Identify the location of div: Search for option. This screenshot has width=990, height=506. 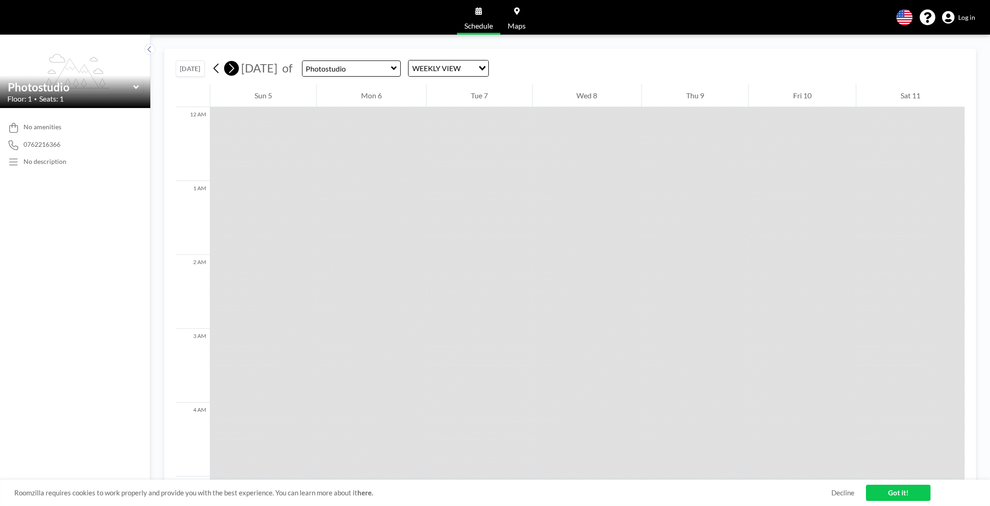
(448, 68).